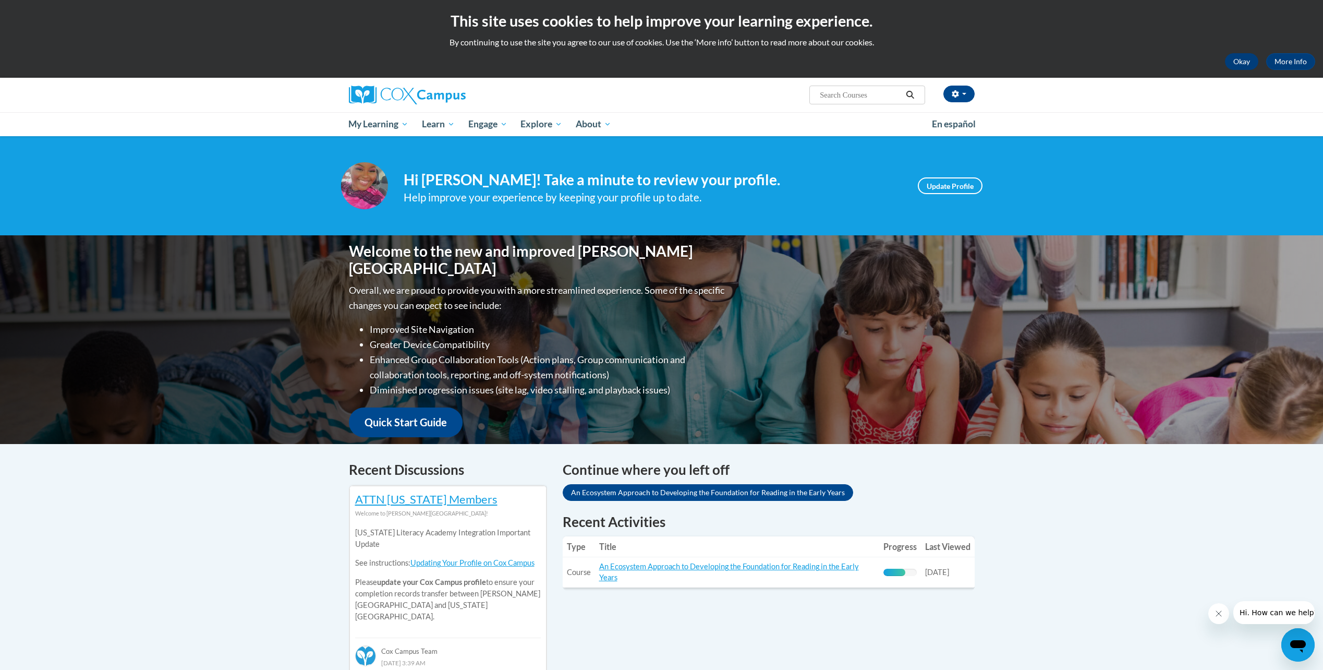 The image size is (1323, 670). Describe the element at coordinates (438, 124) in the screenshot. I see `span: Learn` at that location.